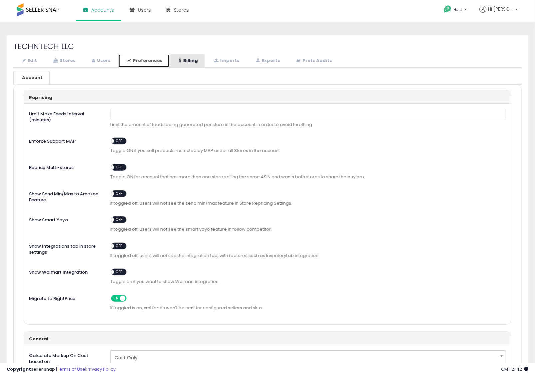 The width and height of the screenshot is (535, 376). Describe the element at coordinates (65, 140) in the screenshot. I see `label: Enforce Support MAP` at that location.